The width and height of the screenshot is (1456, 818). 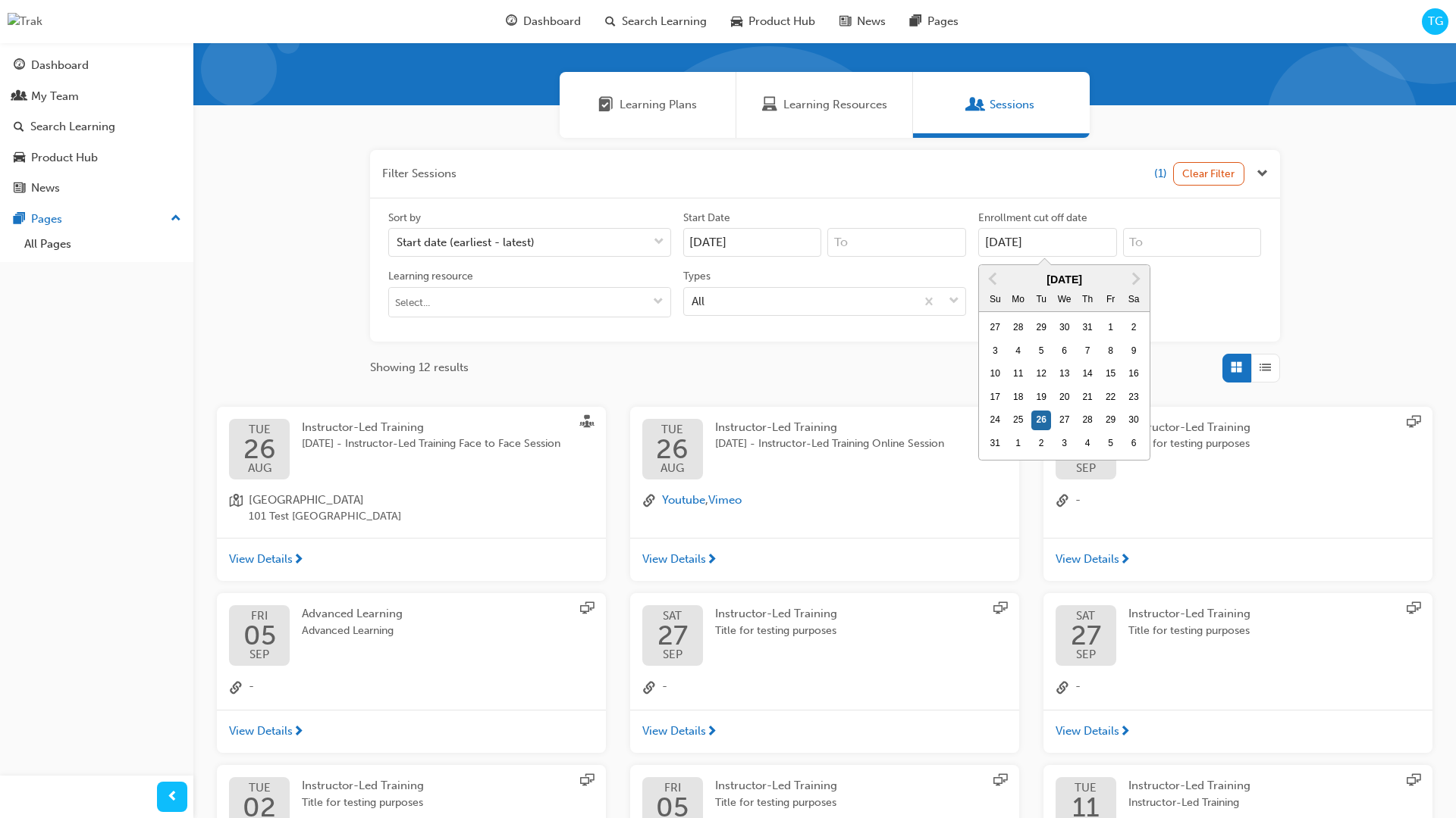 I want to click on span: sessionType_FACE_TO_FACE-icon, so click(x=587, y=423).